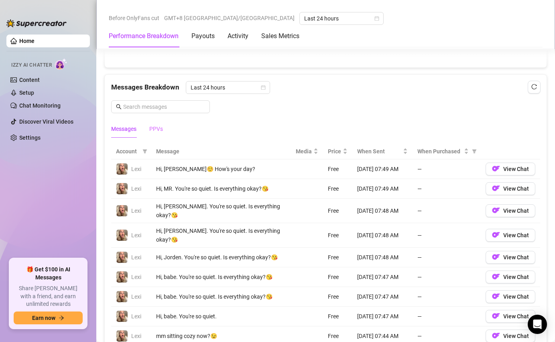 The image size is (555, 342). Describe the element at coordinates (203, 36) in the screenshot. I see `div: Payouts` at that location.